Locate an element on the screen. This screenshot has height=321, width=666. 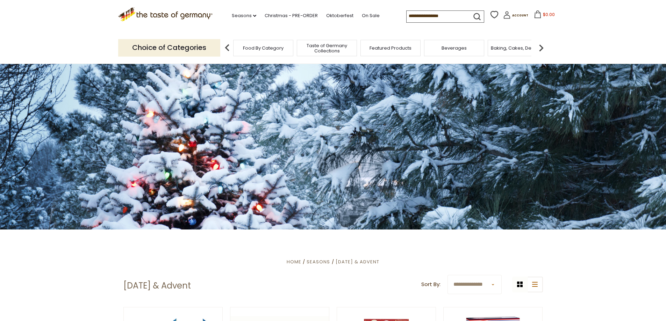
span: Account is located at coordinates (520, 15).